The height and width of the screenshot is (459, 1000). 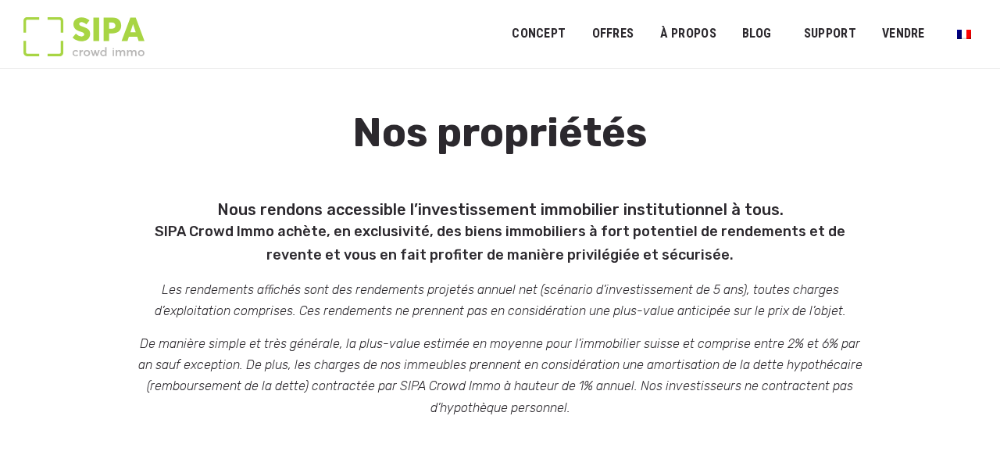 I want to click on em: De manière simple et très générale, la plus-value estimée en moyenne pour l’immobilier suisse et ..., so click(x=500, y=375).